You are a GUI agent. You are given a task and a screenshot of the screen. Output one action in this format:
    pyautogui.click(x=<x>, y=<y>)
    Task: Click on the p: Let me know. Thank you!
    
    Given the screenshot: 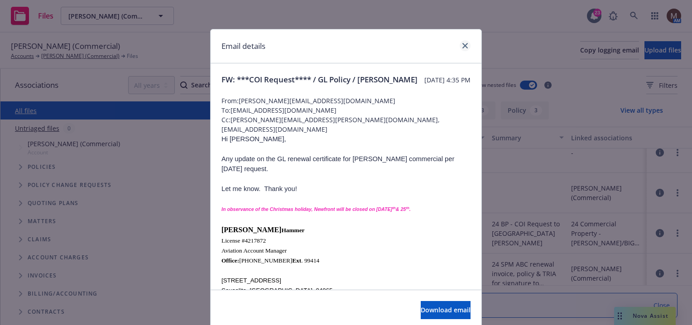 What is the action you would take?
    pyautogui.click(x=346, y=189)
    